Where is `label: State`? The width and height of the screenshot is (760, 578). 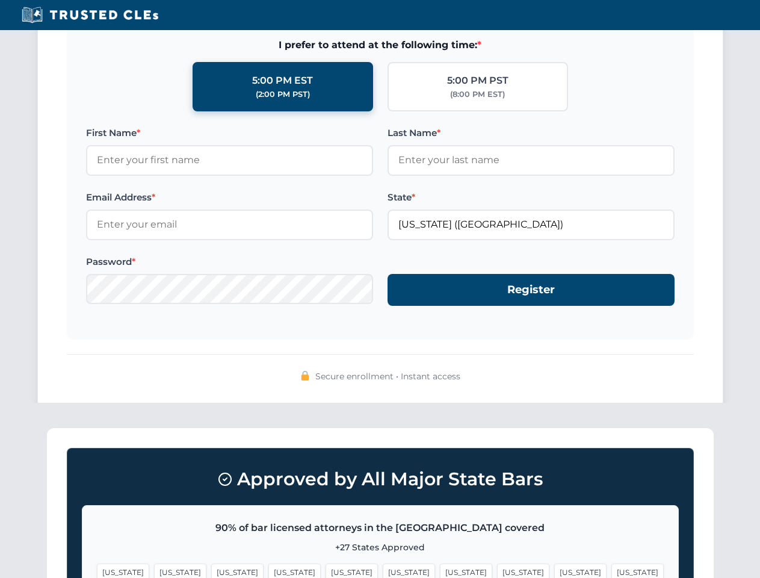
label: State is located at coordinates (531, 197).